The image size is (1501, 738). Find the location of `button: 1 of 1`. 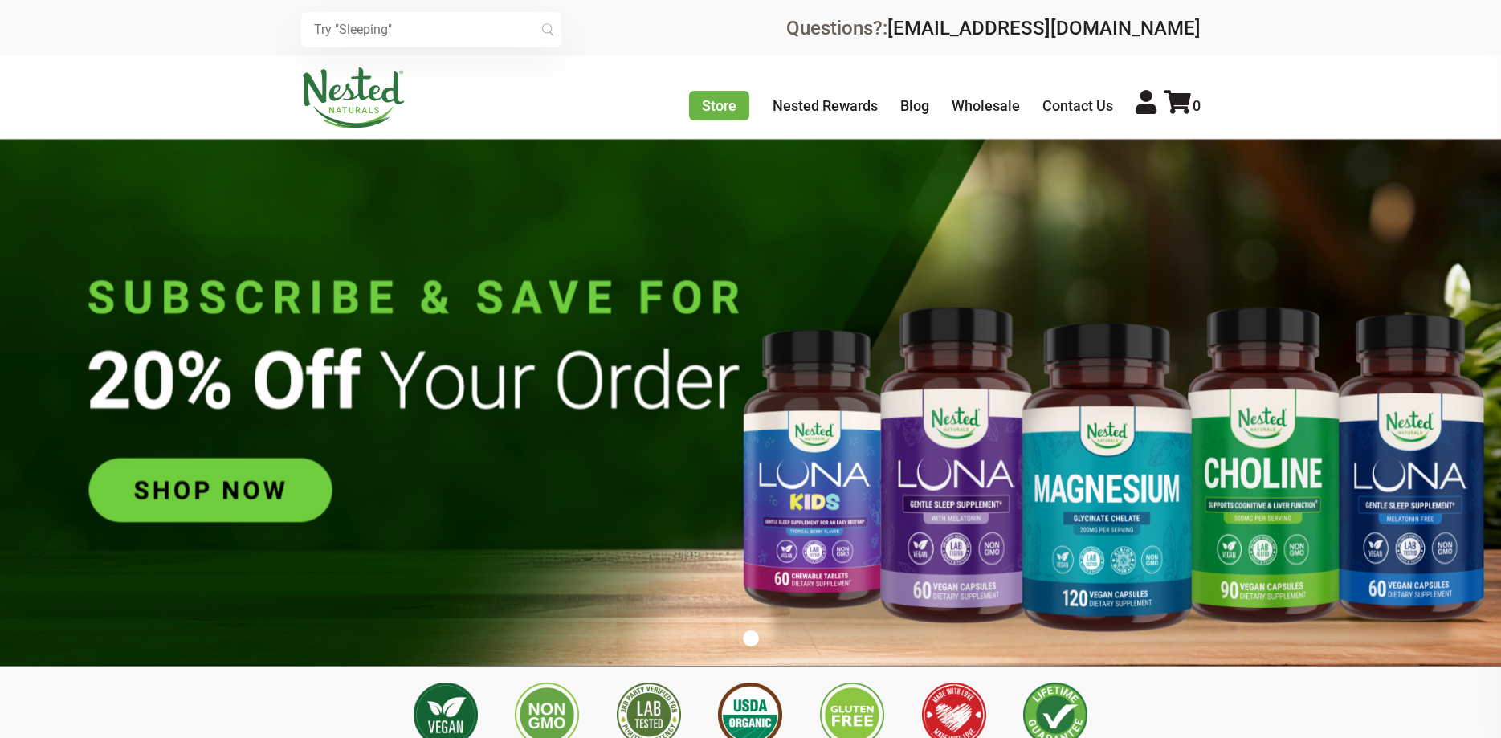

button: 1 of 1 is located at coordinates (751, 638).